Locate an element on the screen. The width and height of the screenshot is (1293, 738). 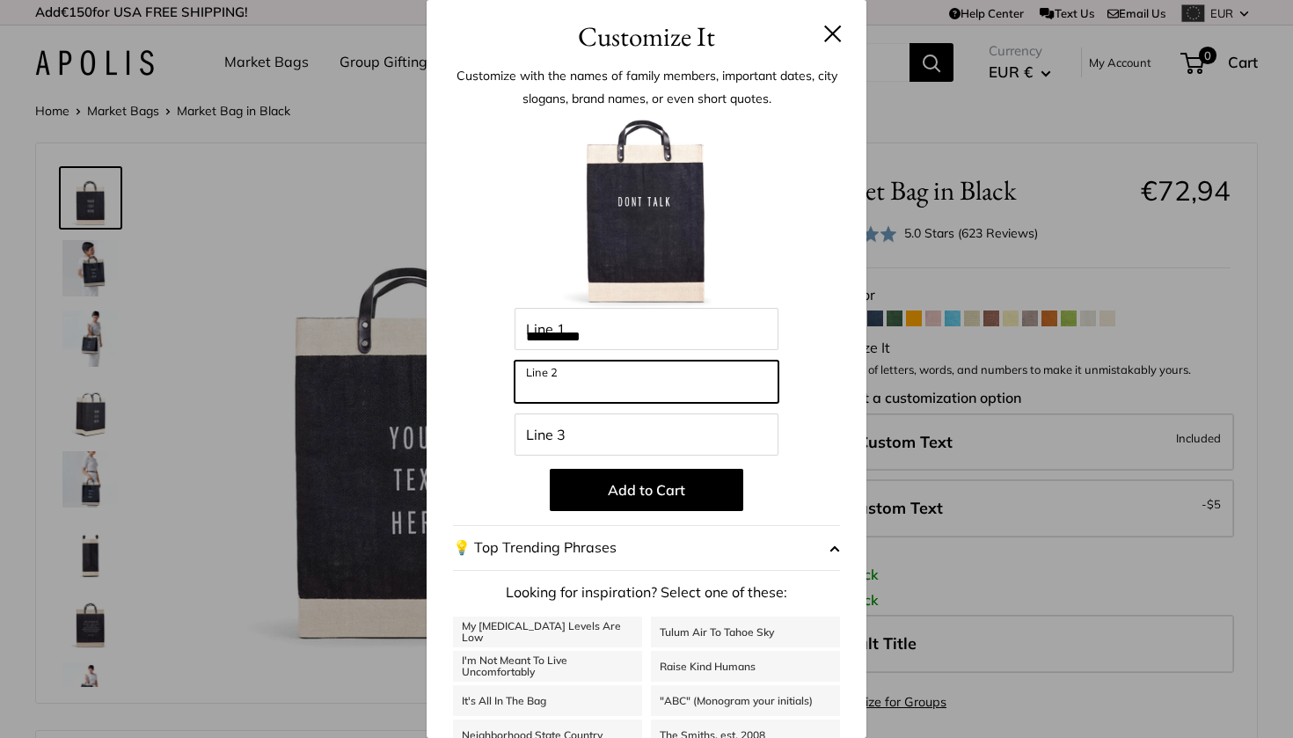
h3: Customize It is located at coordinates (646, 36).